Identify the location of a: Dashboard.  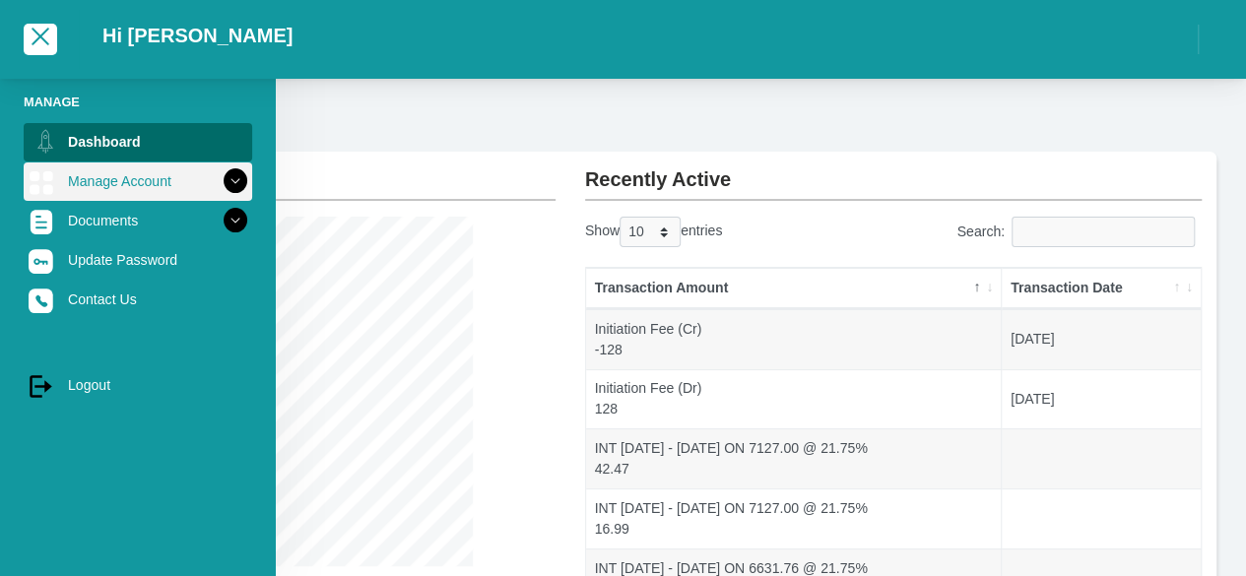
(138, 142).